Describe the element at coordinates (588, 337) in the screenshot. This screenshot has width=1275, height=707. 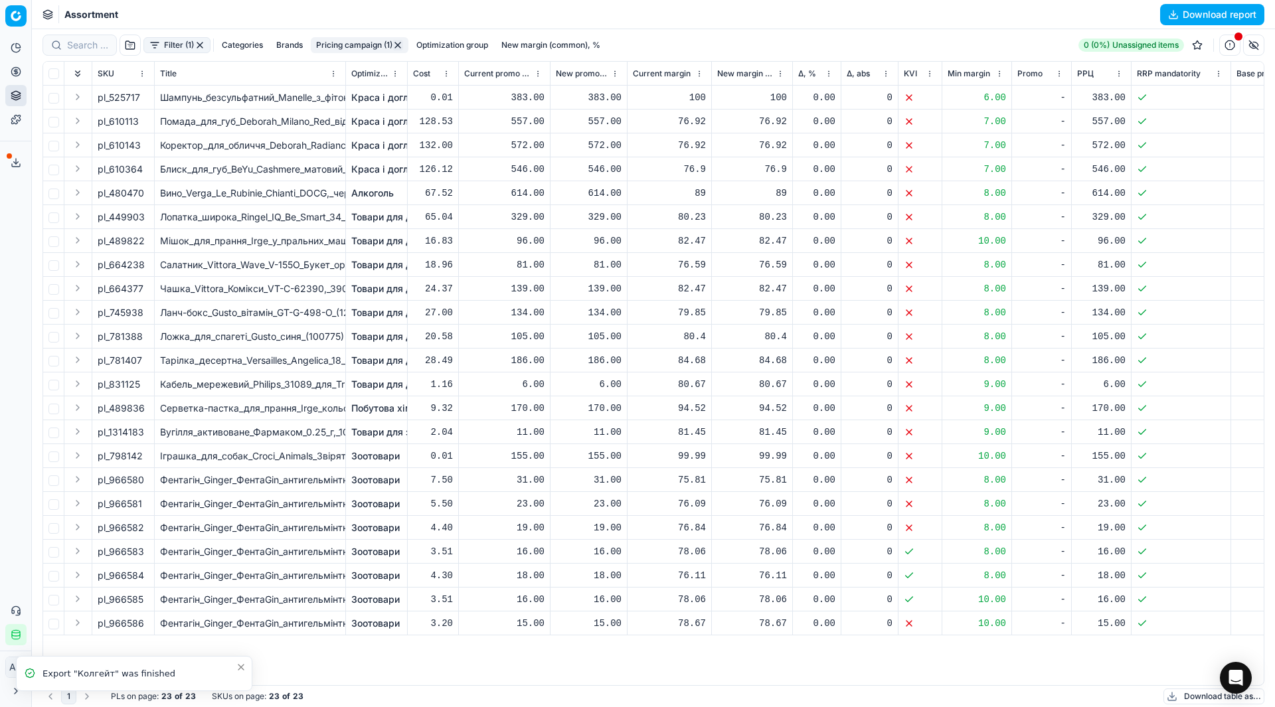
I see `div: 105.00` at that location.